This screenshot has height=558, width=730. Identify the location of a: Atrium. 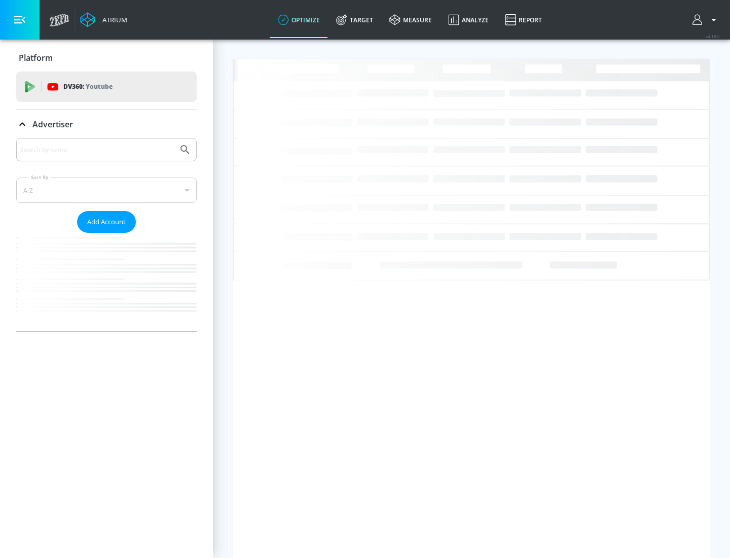
(103, 20).